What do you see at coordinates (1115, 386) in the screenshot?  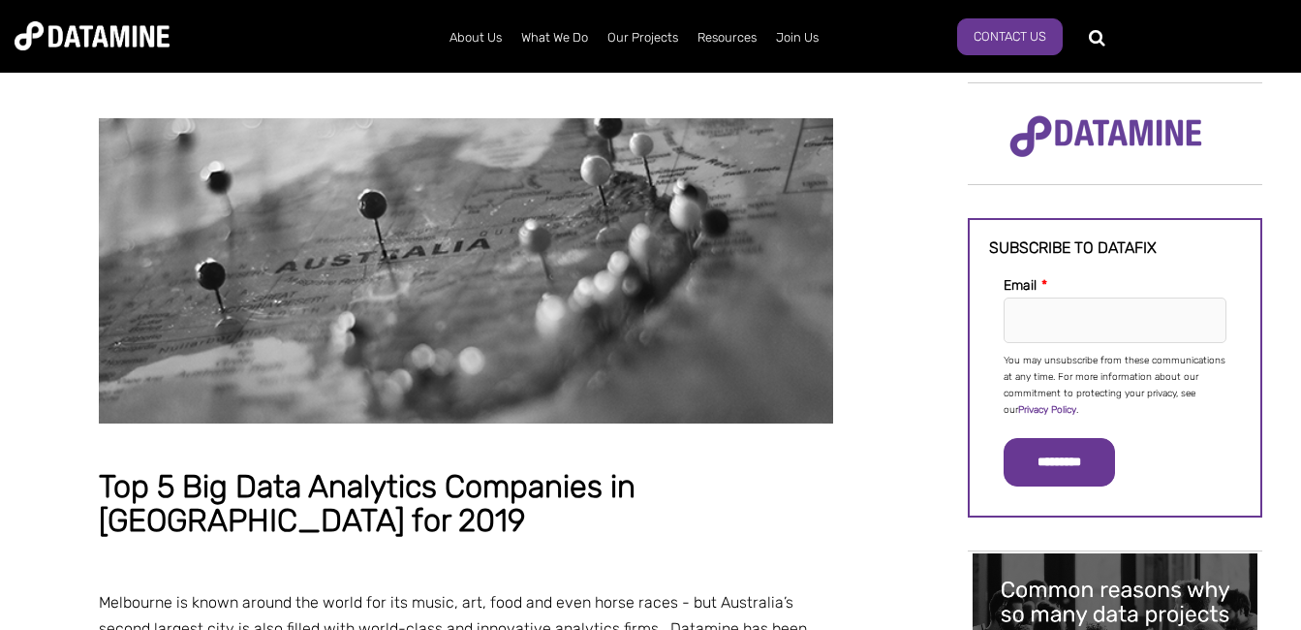 I see `p: You may unsubscribe from these communications at any time. For more information about our commitm...` at bounding box center [1115, 386].